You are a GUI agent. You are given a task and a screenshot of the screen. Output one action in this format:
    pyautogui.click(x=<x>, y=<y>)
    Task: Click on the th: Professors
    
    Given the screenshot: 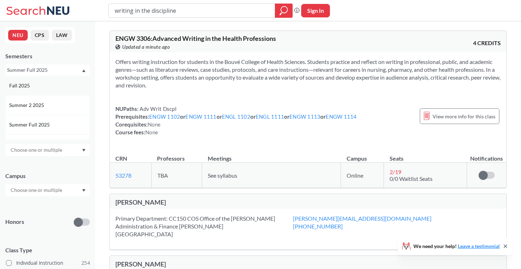 What is the action you would take?
    pyautogui.click(x=177, y=155)
    